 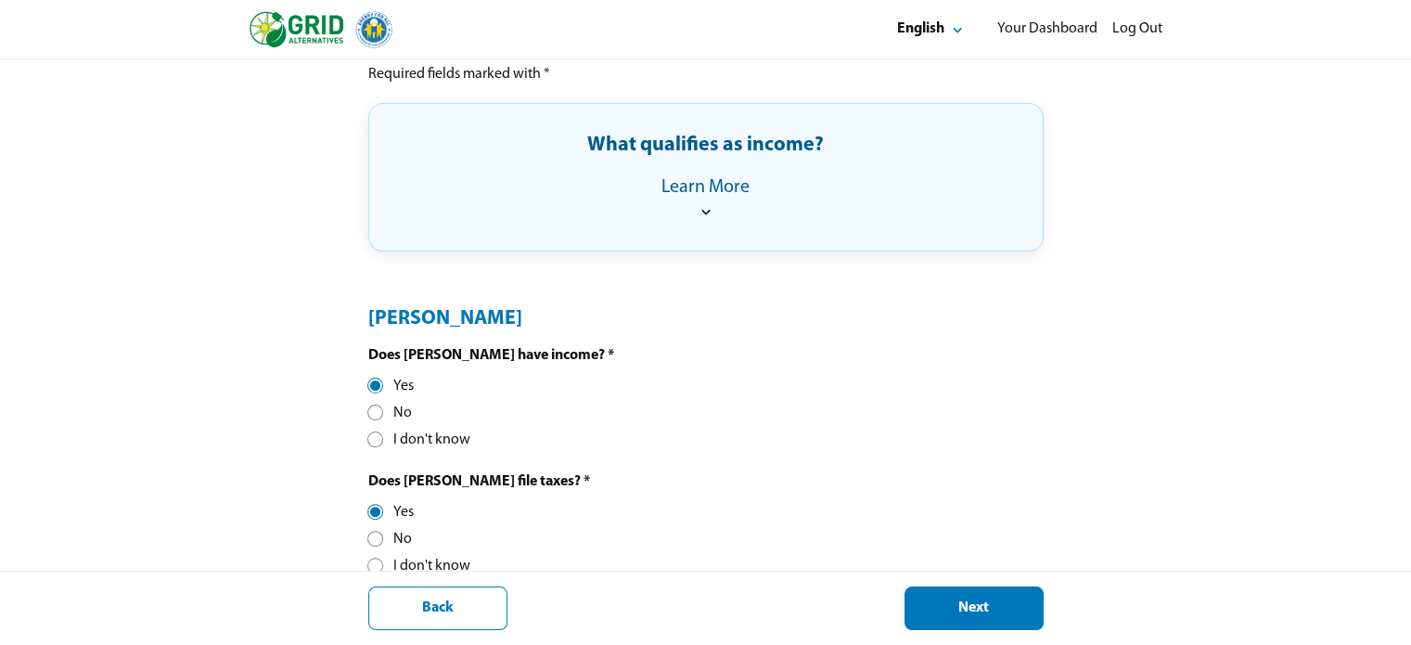 What do you see at coordinates (705, 146) in the screenshot?
I see `div: What qualifies as income?` at bounding box center [705, 146].